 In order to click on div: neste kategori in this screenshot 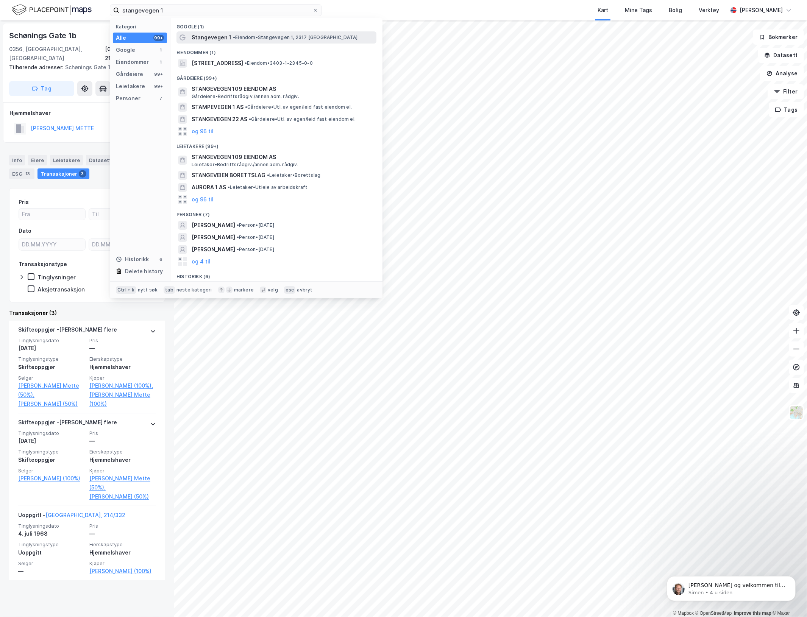, I will do `click(194, 290)`.